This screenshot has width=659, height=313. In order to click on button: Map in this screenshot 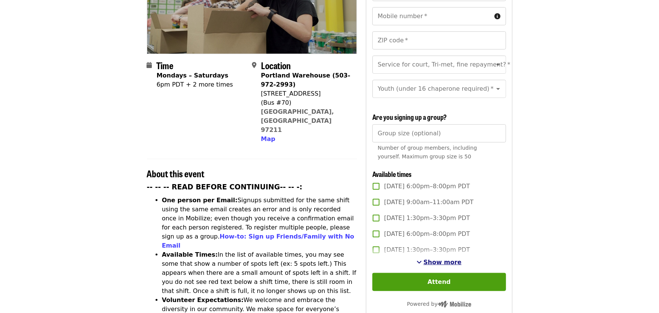, I will do `click(268, 139)`.